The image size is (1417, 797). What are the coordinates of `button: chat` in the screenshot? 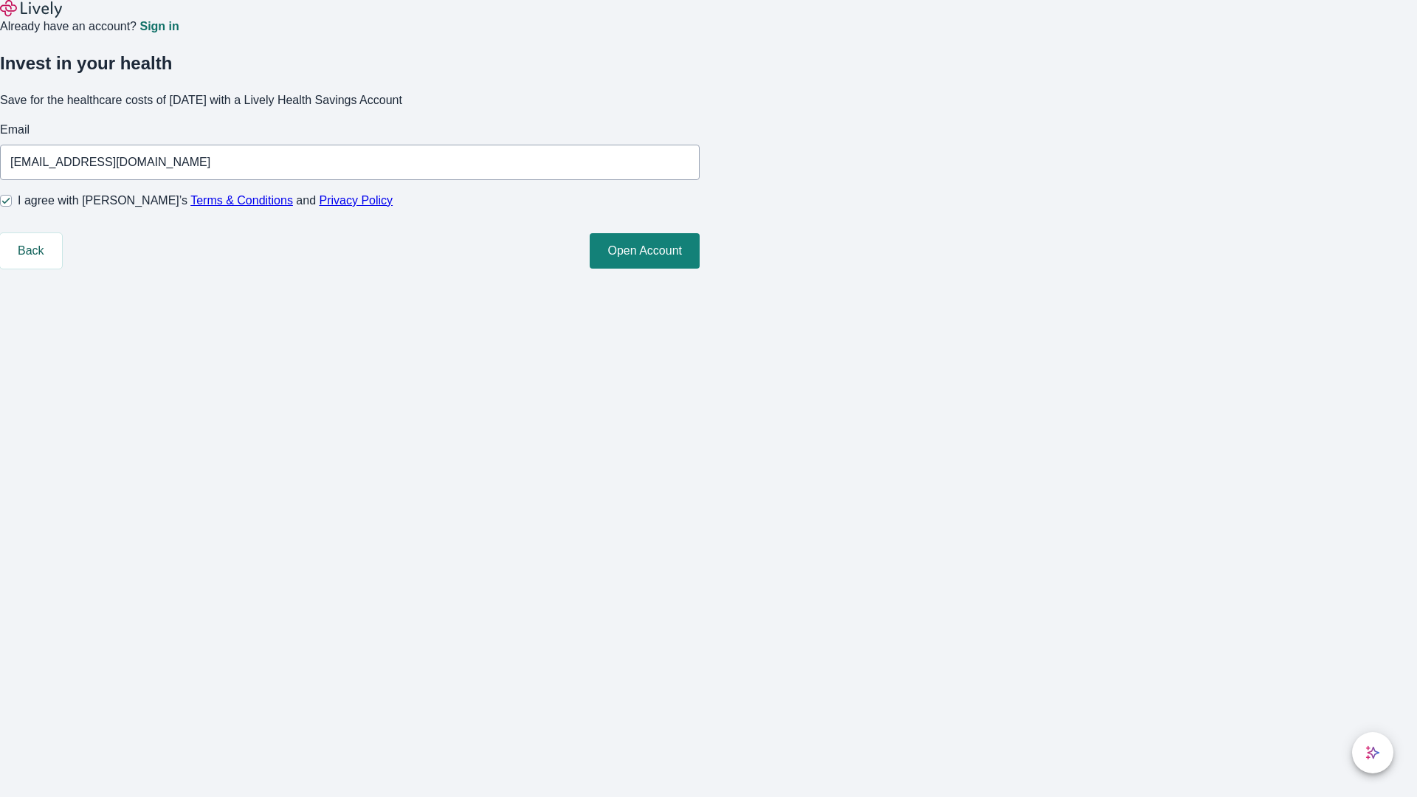 It's located at (1373, 753).